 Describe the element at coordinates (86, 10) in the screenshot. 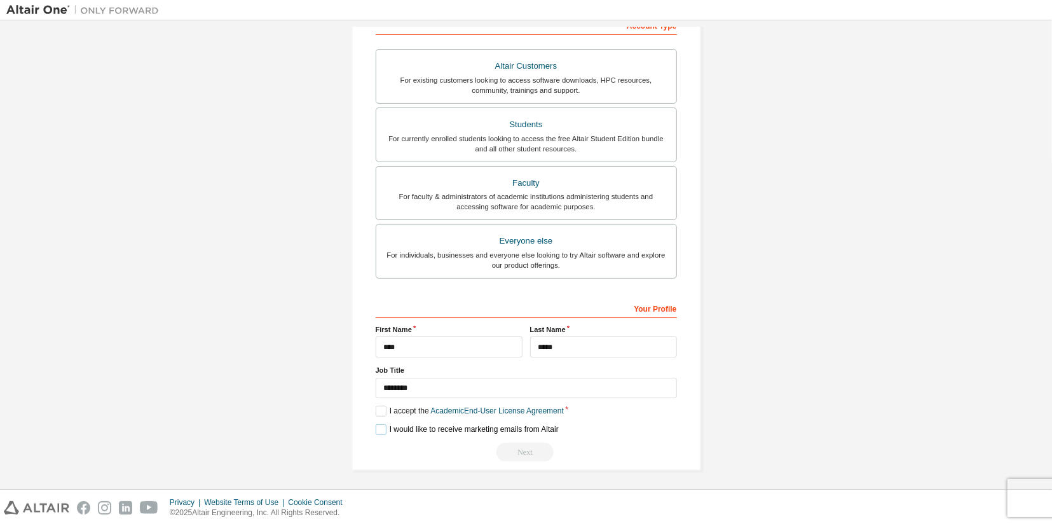

I see `img: Altair One` at that location.